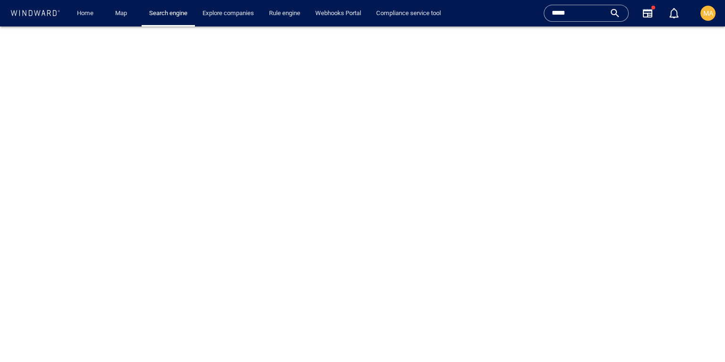 This screenshot has height=362, width=725. I want to click on a: Explore companies, so click(228, 13).